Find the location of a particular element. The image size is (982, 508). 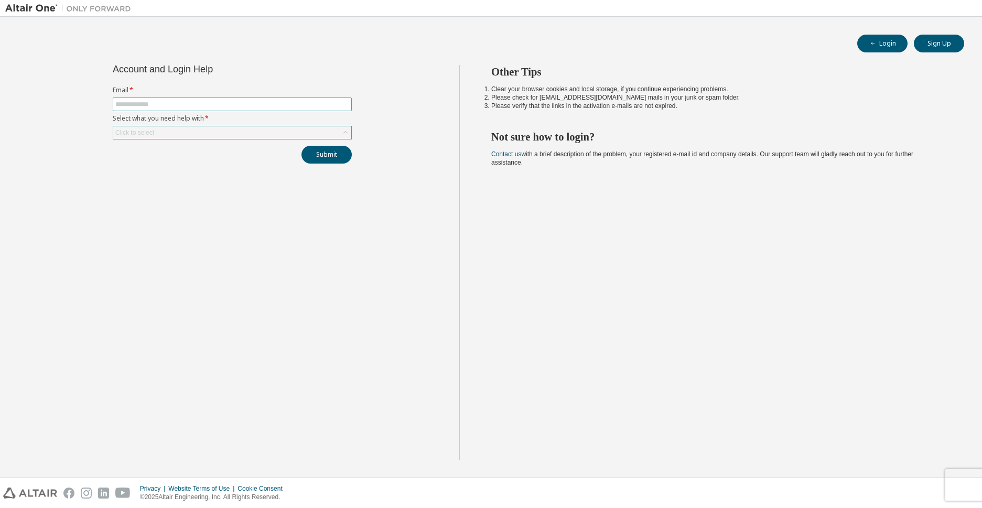

div: Cookie Consent is located at coordinates (263, 489).